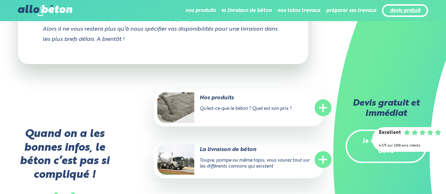 This screenshot has height=194, width=446. I want to click on img: Nos produits, so click(176, 108).